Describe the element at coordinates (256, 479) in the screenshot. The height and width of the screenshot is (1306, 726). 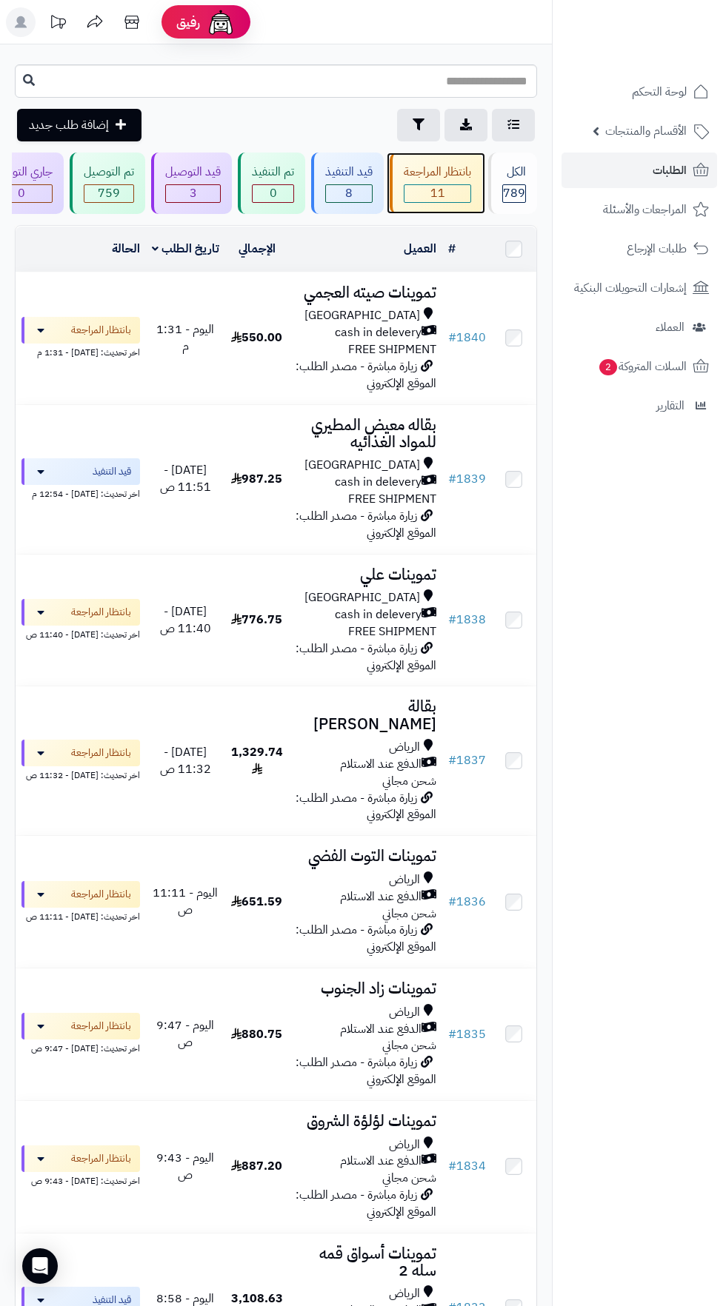
I see `span: 987.25` at that location.